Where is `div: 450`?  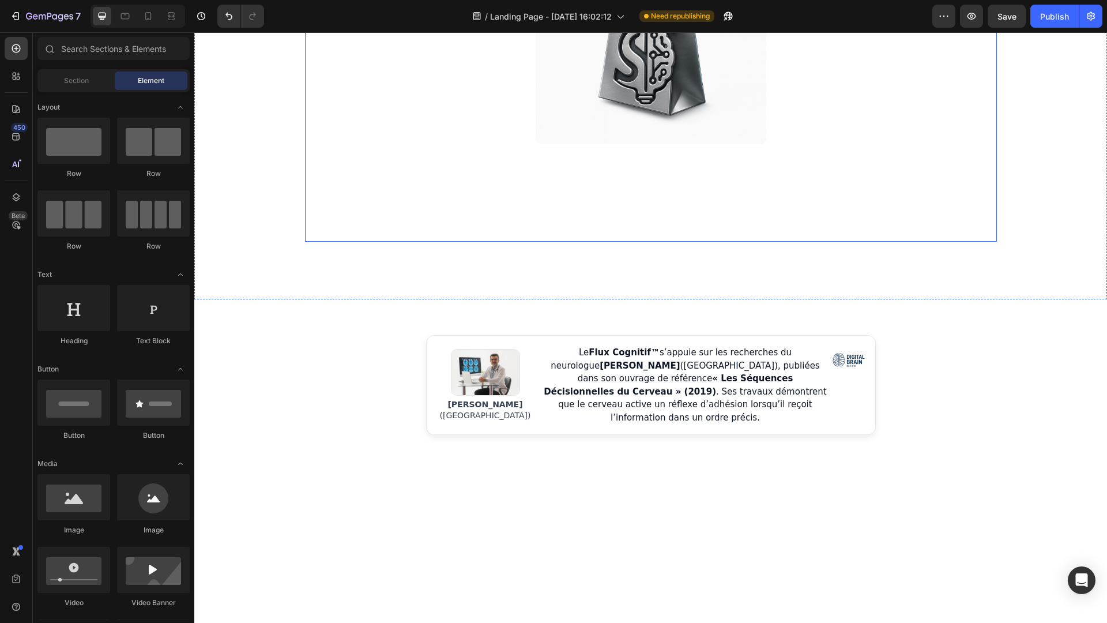
div: 450 is located at coordinates (19, 127).